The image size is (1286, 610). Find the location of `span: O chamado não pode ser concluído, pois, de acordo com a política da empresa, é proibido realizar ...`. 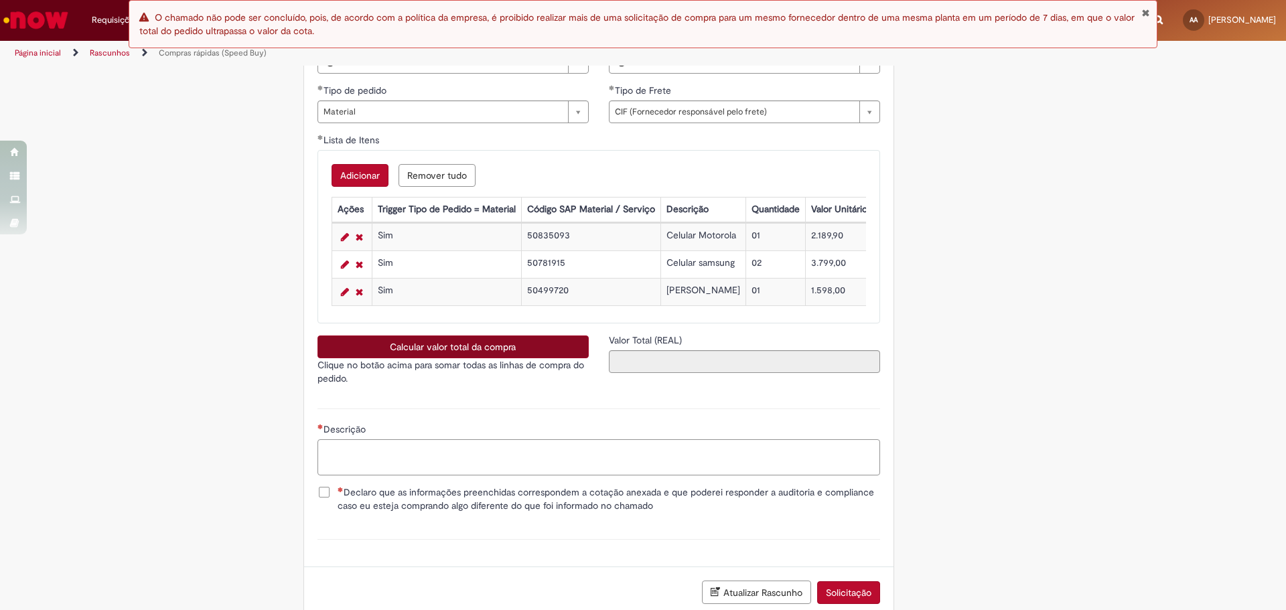

span: O chamado não pode ser concluído, pois, de acordo com a política da empresa, é proibido realizar ... is located at coordinates (637, 24).